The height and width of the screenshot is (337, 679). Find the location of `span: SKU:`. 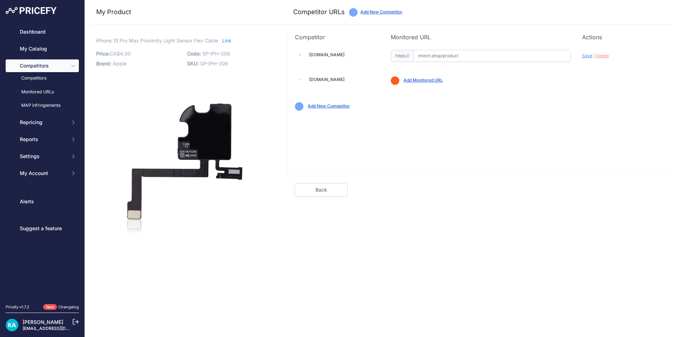

span: SKU: is located at coordinates (193, 63).